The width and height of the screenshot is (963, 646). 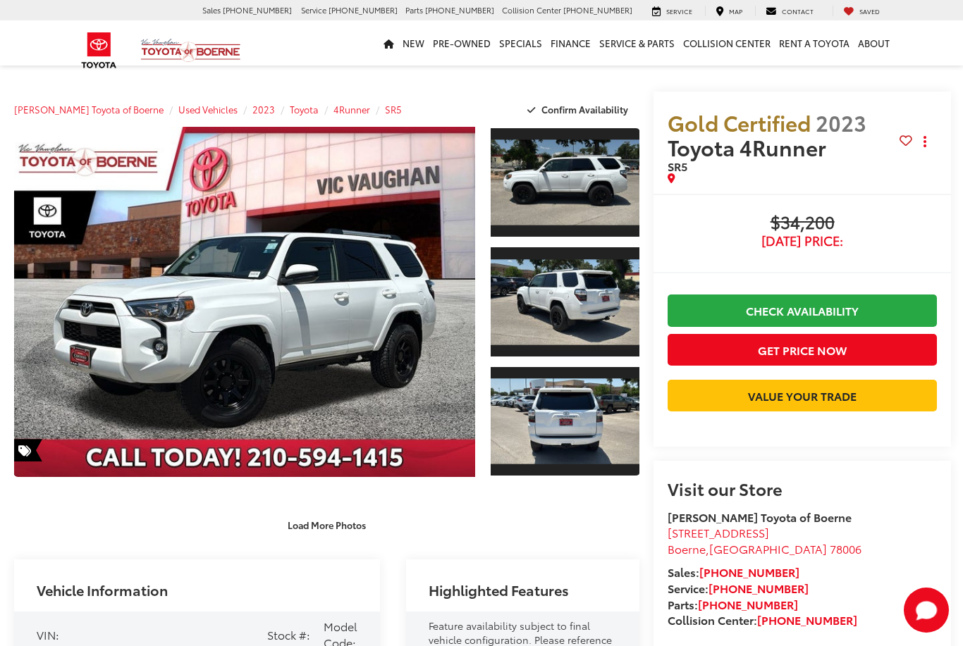 What do you see at coordinates (570, 43) in the screenshot?
I see `a: Finance` at bounding box center [570, 43].